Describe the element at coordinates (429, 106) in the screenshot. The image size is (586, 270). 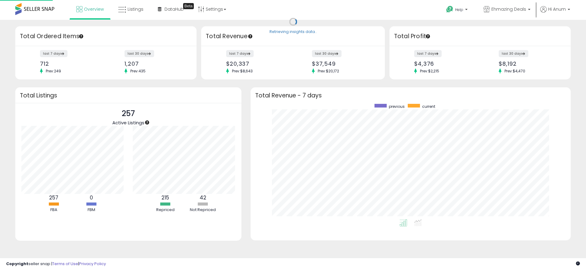
I see `span: current` at that location.